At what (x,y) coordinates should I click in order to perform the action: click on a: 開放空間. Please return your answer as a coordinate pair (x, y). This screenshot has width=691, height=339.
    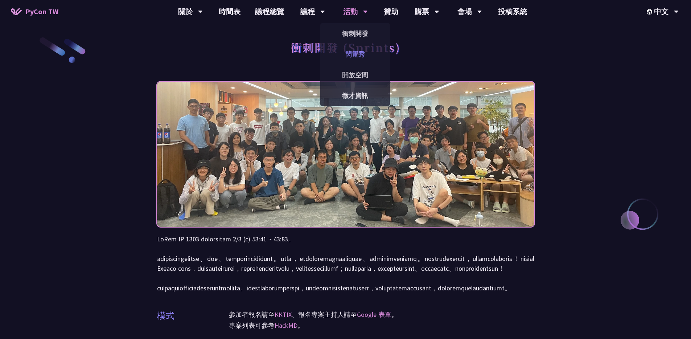
    Looking at the image, I should click on (355, 75).